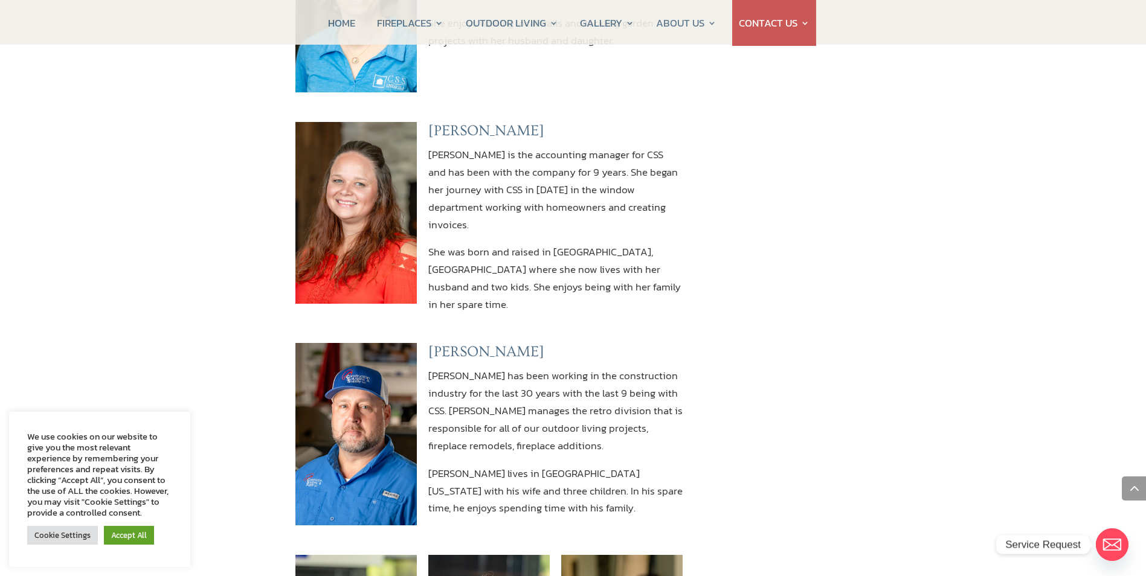 The width and height of the screenshot is (1146, 576). I want to click on div: We use cookies on our website to give you the most relevant experience by remembering your prefer..., so click(100, 475).